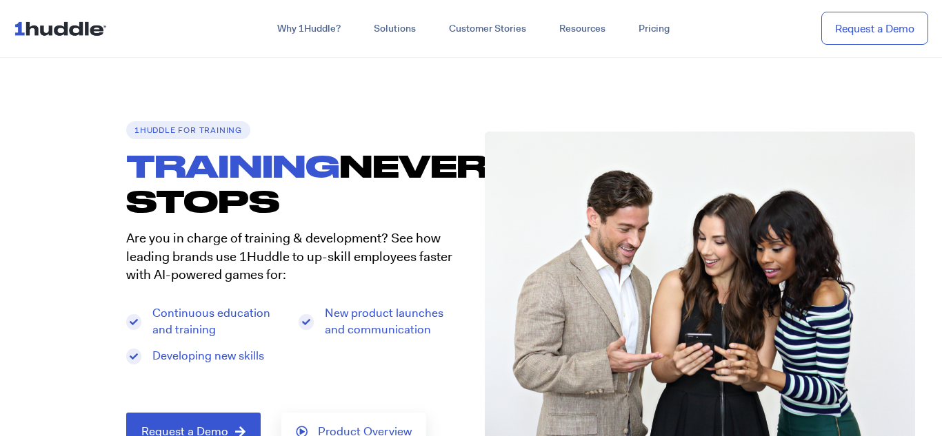 The image size is (942, 436). Describe the element at coordinates (217, 322) in the screenshot. I see `span: Continuous education and training` at that location.